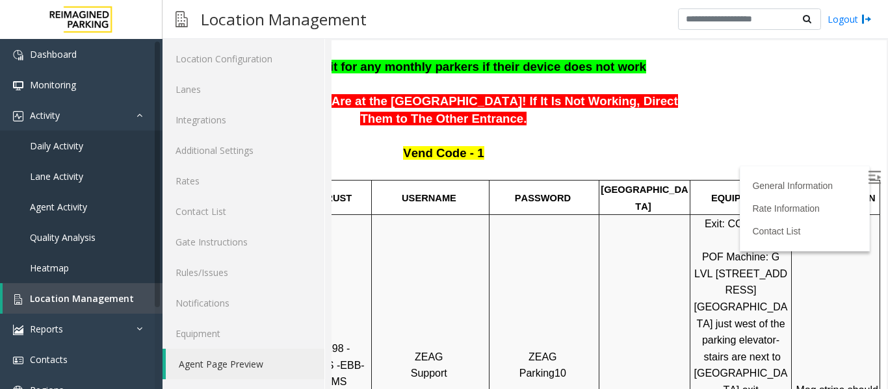 This screenshot has height=389, width=888. I want to click on span: Lane Activity, so click(57, 176).